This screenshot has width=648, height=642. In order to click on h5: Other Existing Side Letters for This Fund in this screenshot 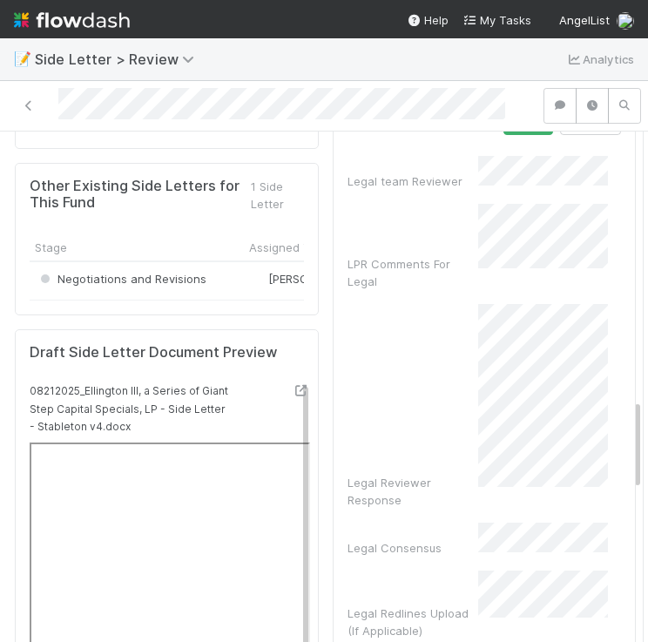, I will do `click(137, 195)`.